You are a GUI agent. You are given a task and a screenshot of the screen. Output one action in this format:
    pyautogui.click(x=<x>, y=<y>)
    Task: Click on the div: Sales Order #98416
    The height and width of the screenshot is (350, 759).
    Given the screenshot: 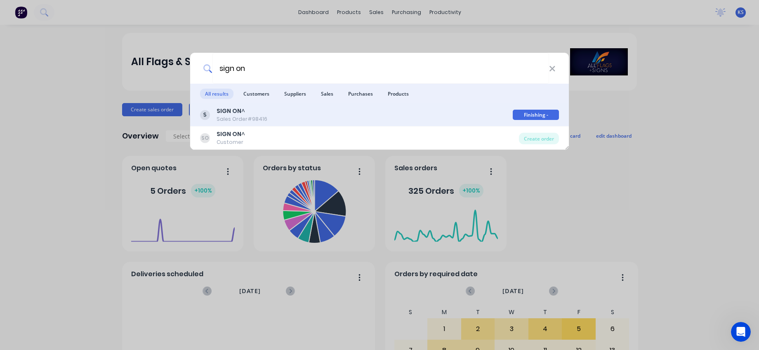 What is the action you would take?
    pyautogui.click(x=242, y=119)
    